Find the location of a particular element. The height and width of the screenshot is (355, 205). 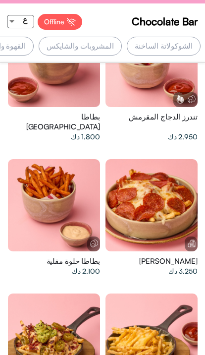

img: Offline%20Icon.svg is located at coordinates (71, 22).